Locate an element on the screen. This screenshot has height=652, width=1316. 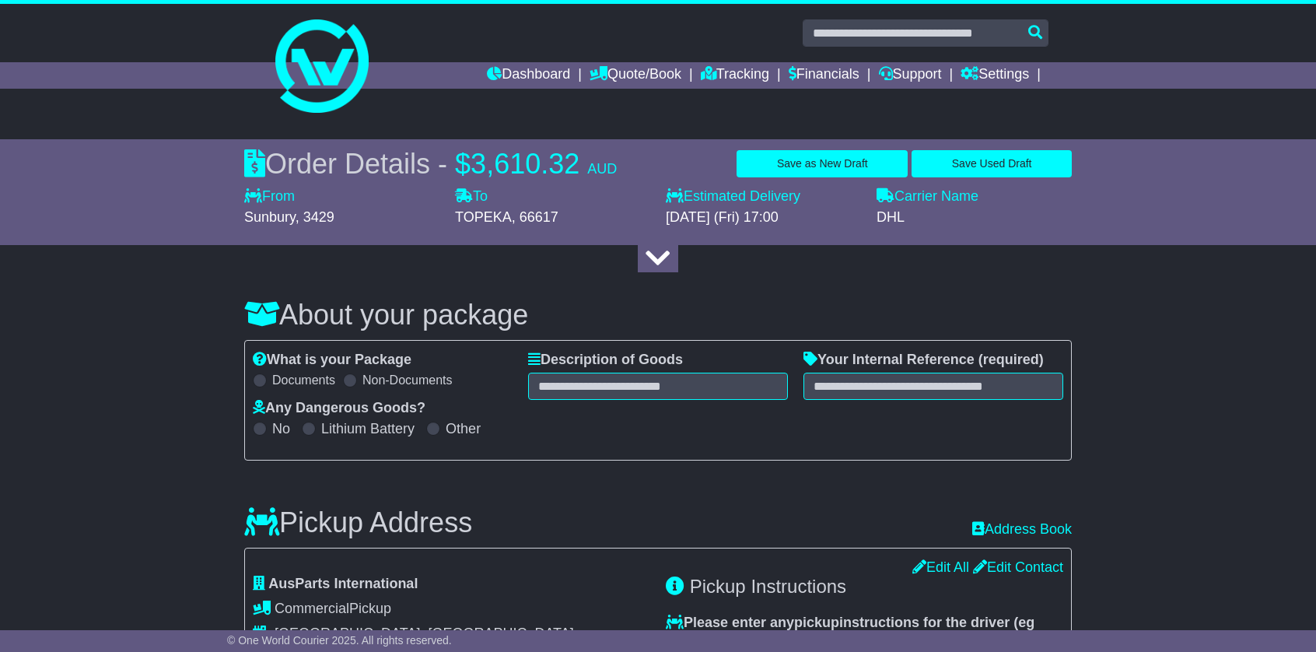
a: Support is located at coordinates (910, 75).